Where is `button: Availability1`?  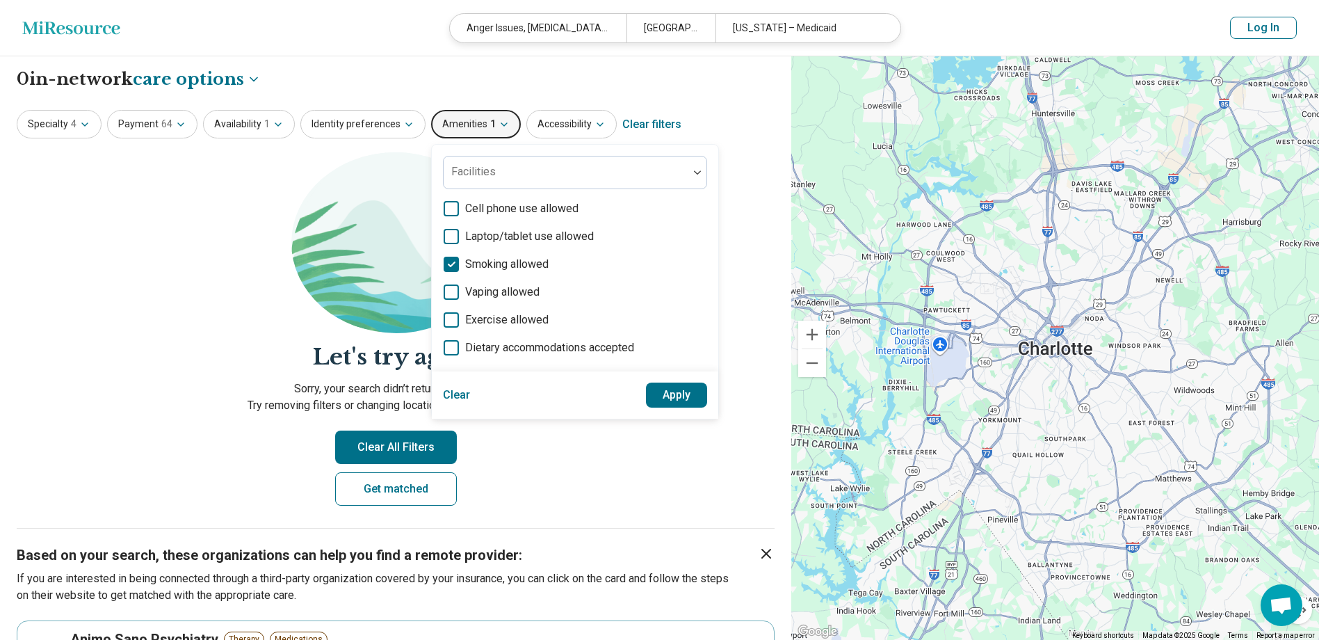 button: Availability1 is located at coordinates (249, 124).